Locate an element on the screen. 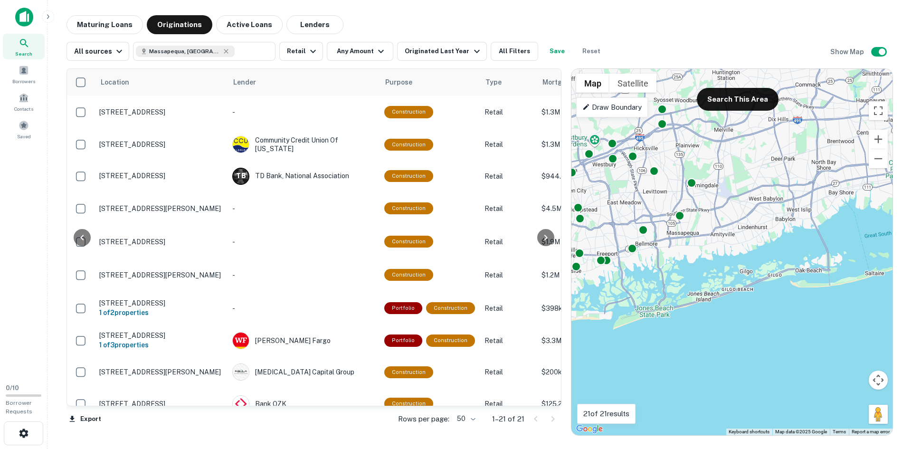 The width and height of the screenshot is (912, 449). button: Reset is located at coordinates (591, 51).